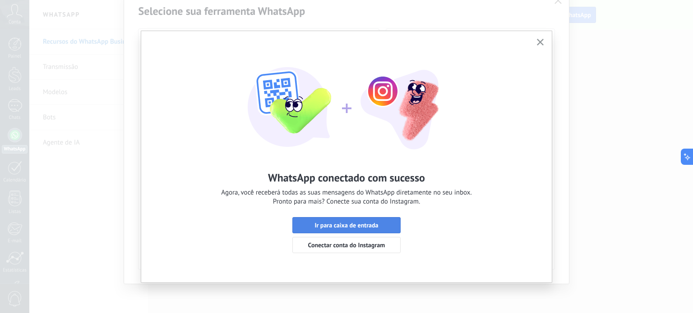 This screenshot has height=313, width=693. What do you see at coordinates (346, 225) in the screenshot?
I see `span: Ir para caixa de entrada` at bounding box center [346, 225].